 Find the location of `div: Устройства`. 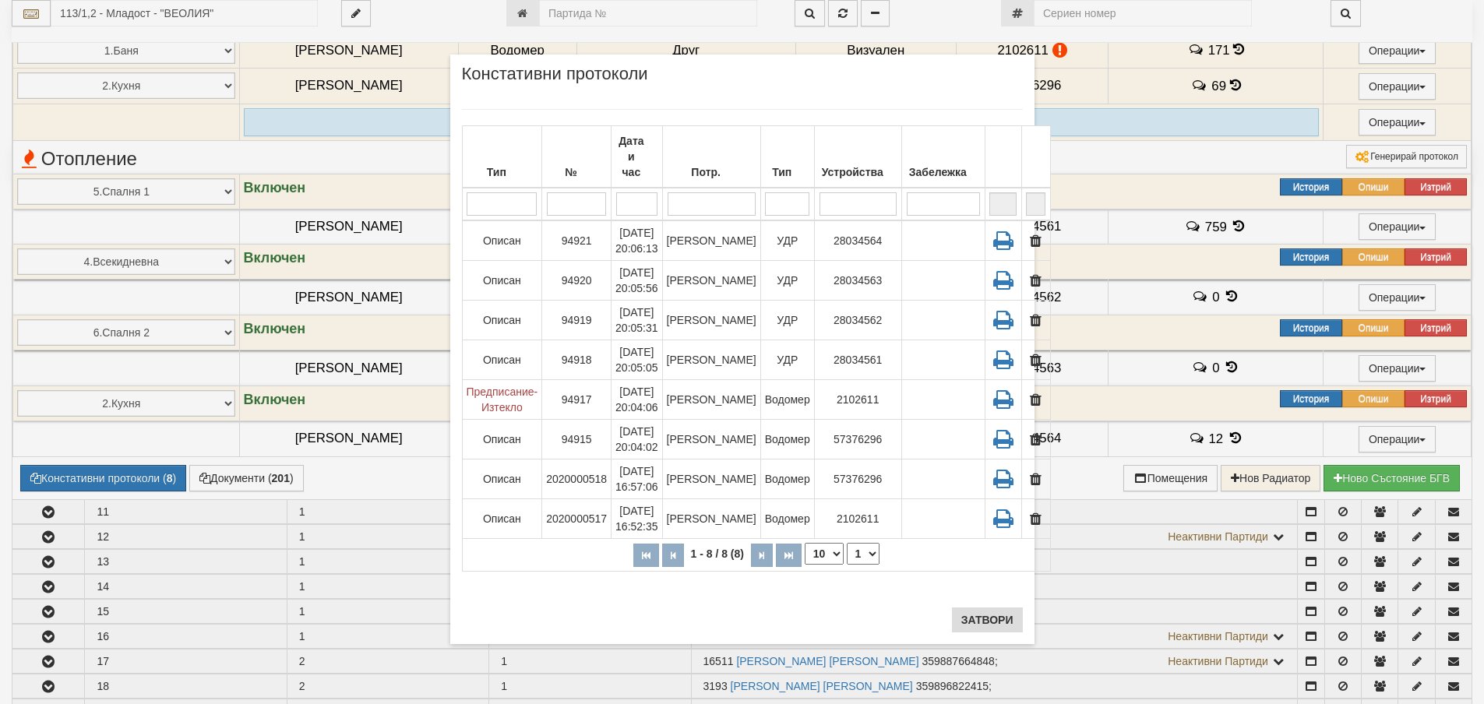

div: Устройства is located at coordinates (858, 172).